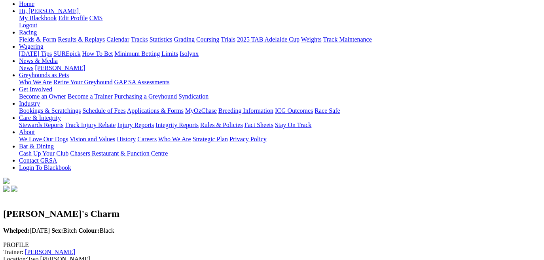 Image resolution: width=544 pixels, height=260 pixels. Describe the element at coordinates (38, 39) in the screenshot. I see `a: Fields & Form` at that location.